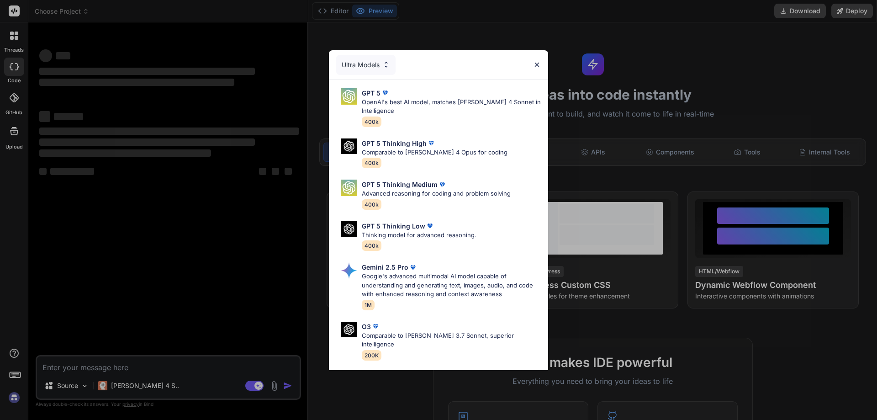 The width and height of the screenshot is (877, 420). What do you see at coordinates (368, 305) in the screenshot?
I see `span: 1M` at bounding box center [368, 305].